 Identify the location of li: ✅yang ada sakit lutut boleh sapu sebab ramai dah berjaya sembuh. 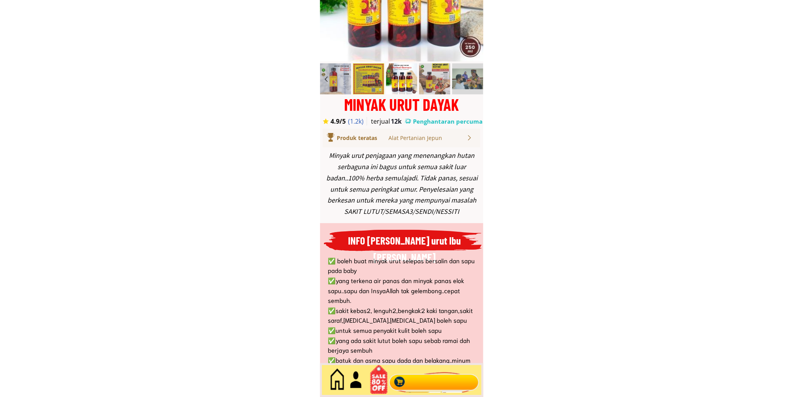
(402, 345).